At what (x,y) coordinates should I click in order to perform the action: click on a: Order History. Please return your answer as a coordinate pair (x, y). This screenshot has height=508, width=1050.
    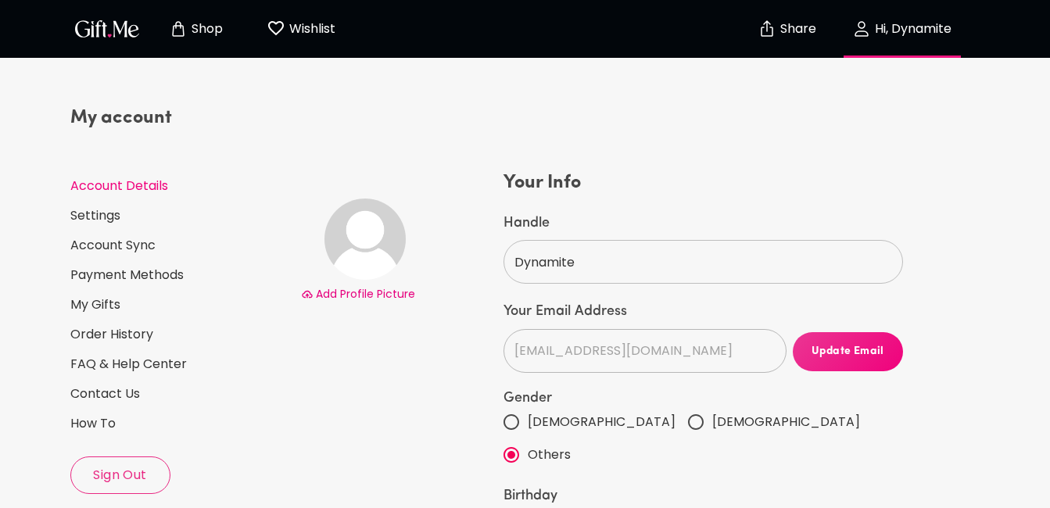
    Looking at the image, I should click on (179, 334).